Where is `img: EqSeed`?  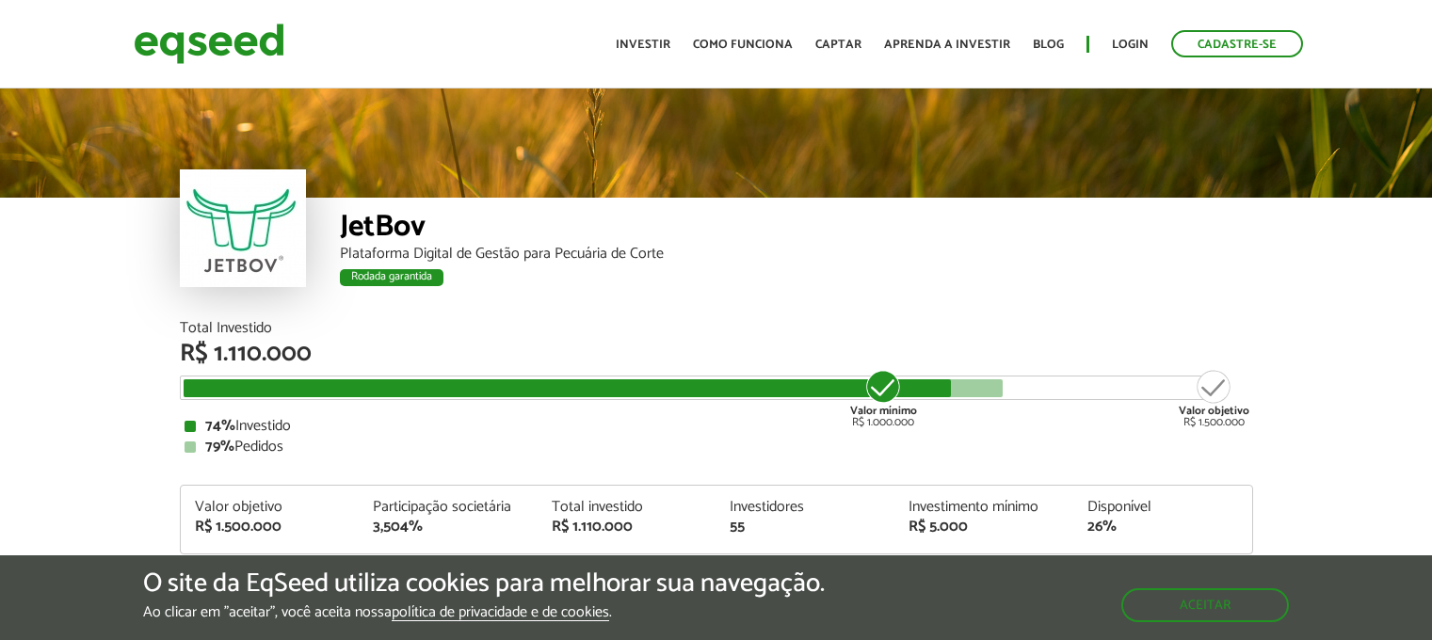 img: EqSeed is located at coordinates (209, 43).